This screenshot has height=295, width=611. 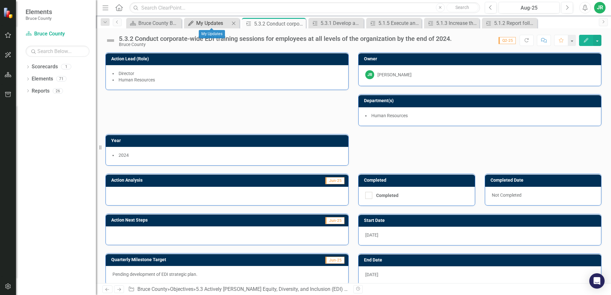 I want to click on h3: Year, so click(x=228, y=141).